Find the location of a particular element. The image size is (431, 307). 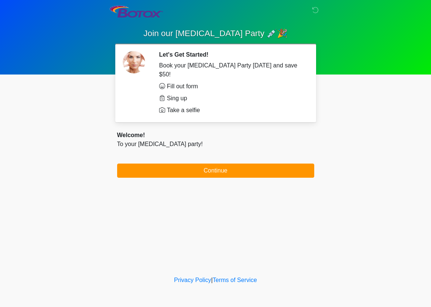

li: Sing up is located at coordinates (231, 98).